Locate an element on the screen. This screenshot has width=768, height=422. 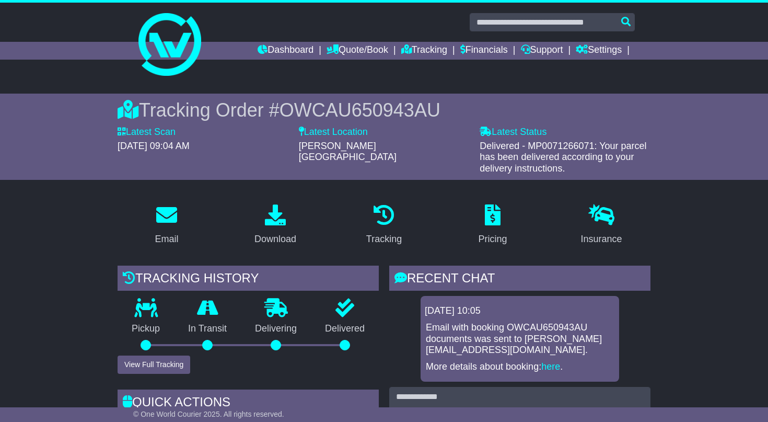
span: Delivered - MP0071266071: Your parcel has been delivered according to your delivery instructions. is located at coordinates (563, 157).